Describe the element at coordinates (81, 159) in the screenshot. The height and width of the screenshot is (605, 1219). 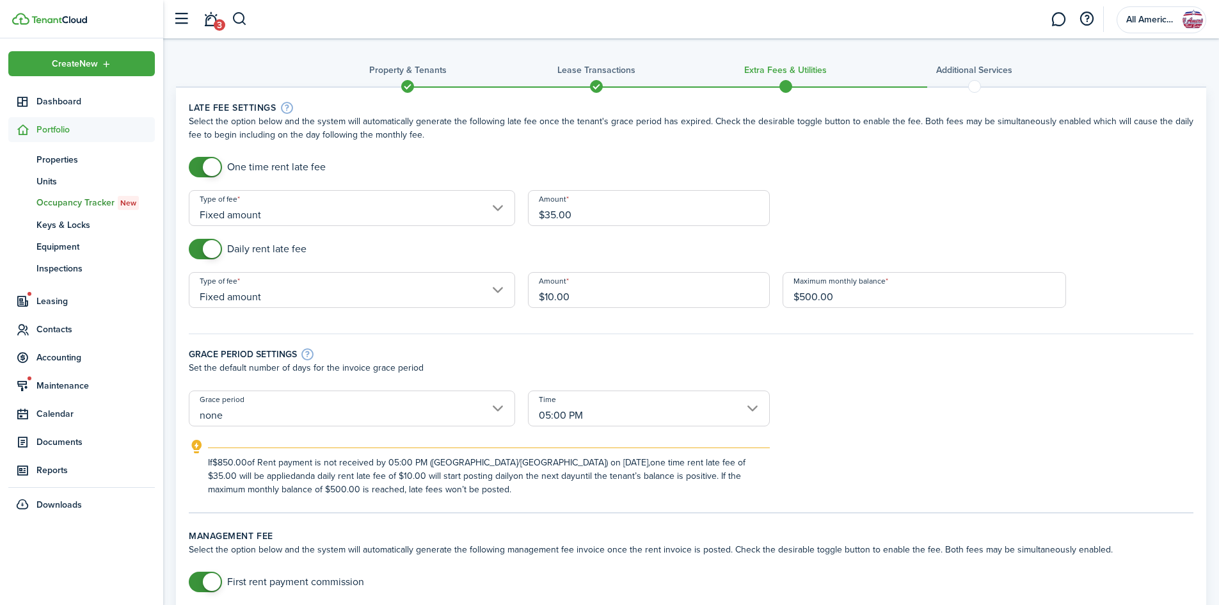
I see `a: Properties` at that location.